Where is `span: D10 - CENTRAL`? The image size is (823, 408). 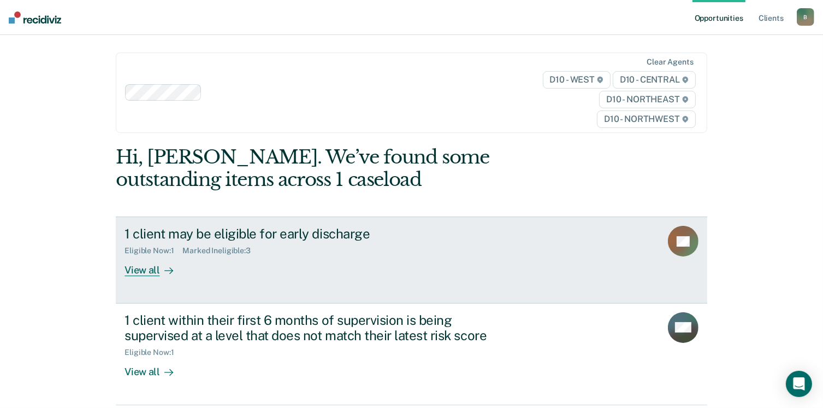
span: D10 - CENTRAL is located at coordinates (655, 80).